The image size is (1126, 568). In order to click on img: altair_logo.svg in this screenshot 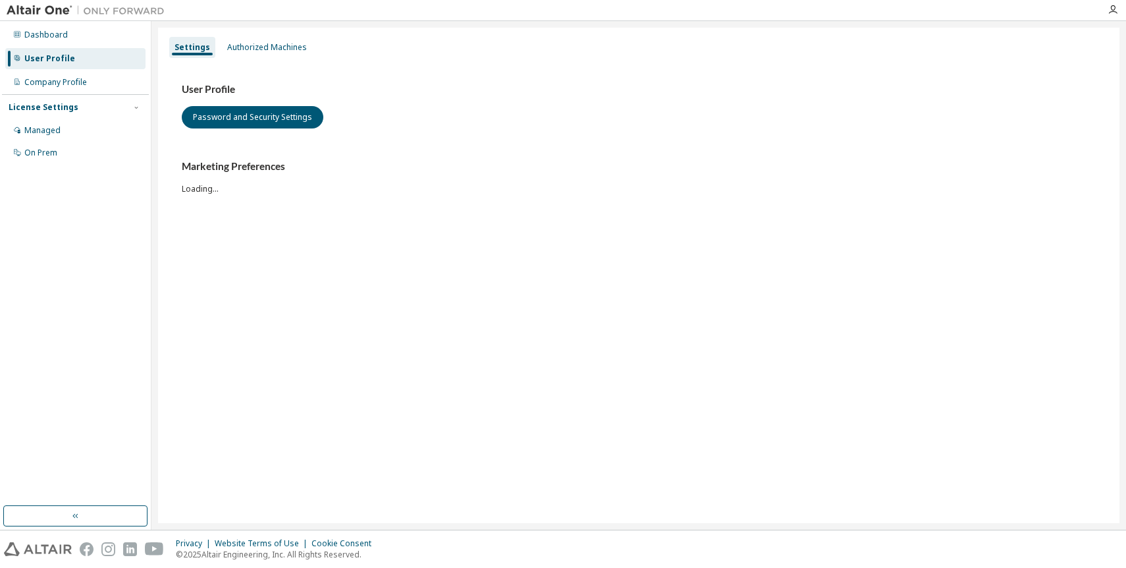, I will do `click(38, 549)`.